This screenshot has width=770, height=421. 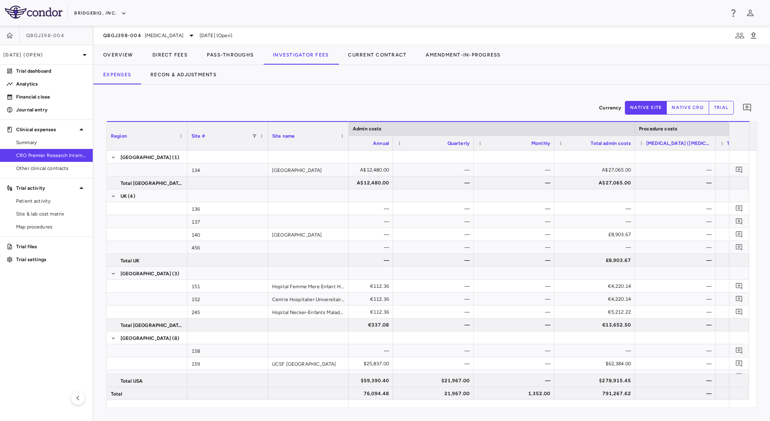 I want to click on div: 136, so click(x=228, y=208).